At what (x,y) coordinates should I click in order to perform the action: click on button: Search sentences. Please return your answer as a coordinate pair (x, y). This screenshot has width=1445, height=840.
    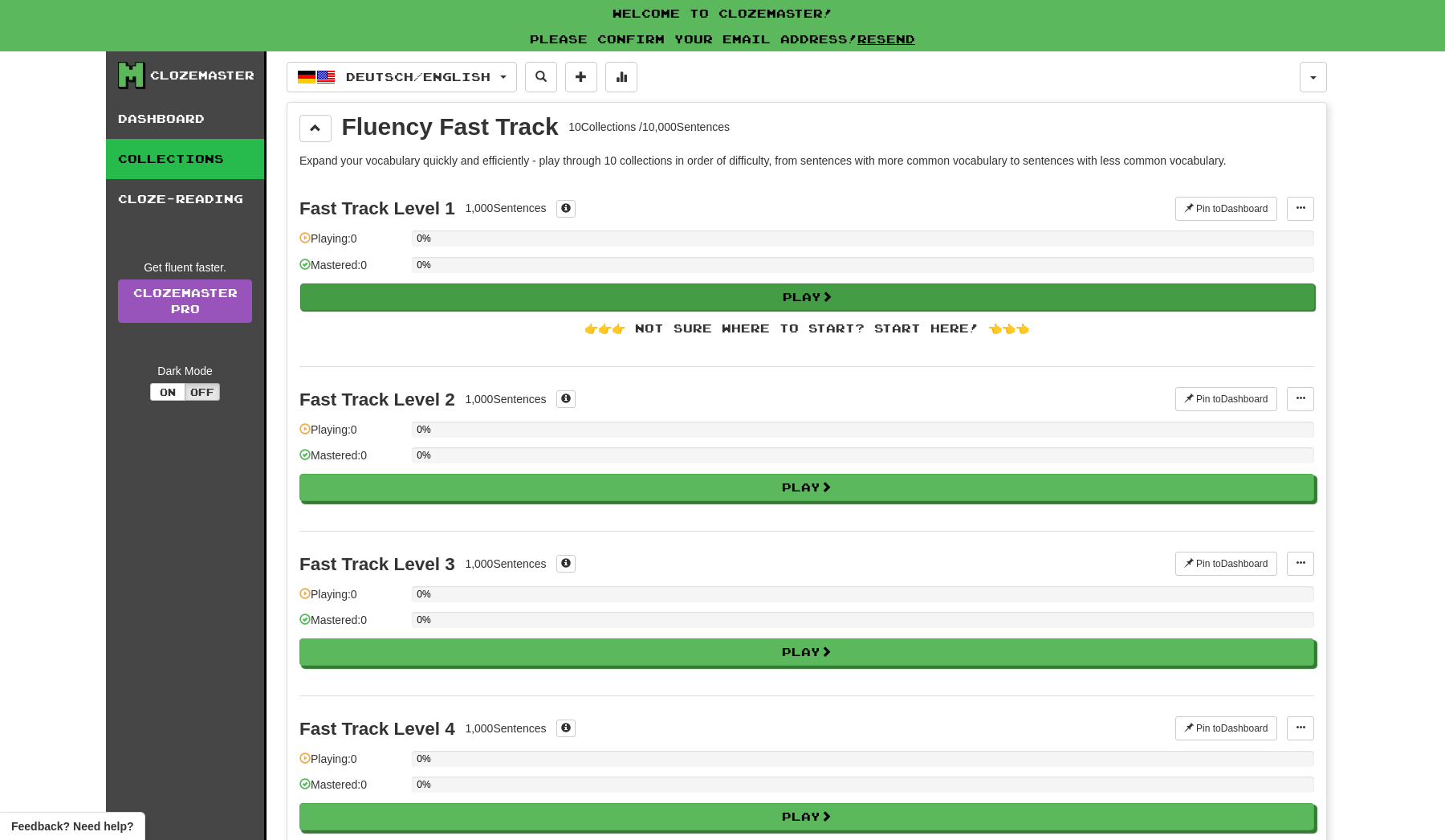
    Looking at the image, I should click on (541, 77).